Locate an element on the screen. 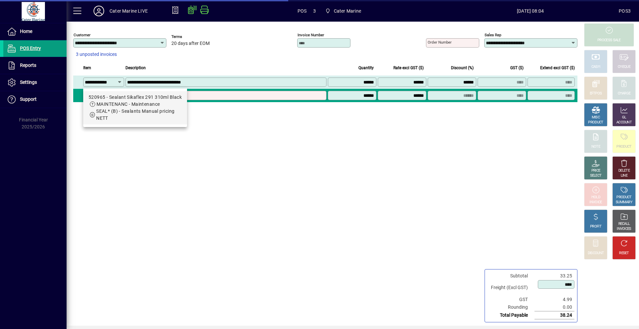 The width and height of the screenshot is (639, 329). div: PROFIT is located at coordinates (595, 226).